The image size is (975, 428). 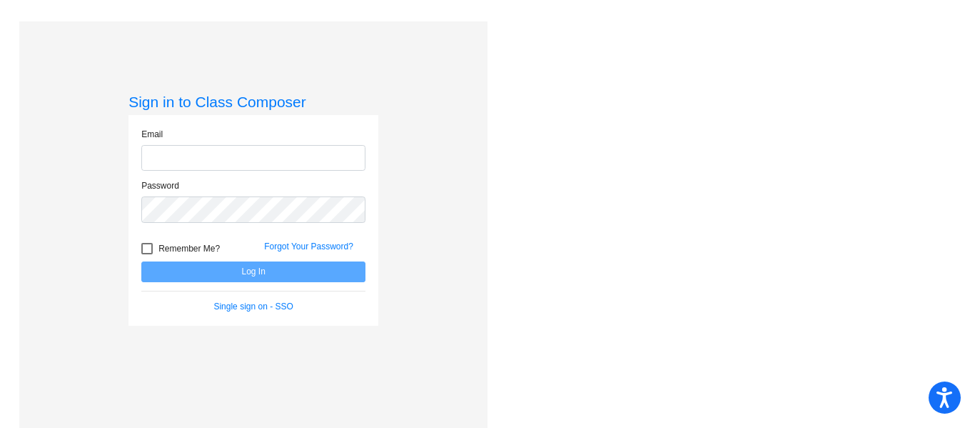 I want to click on a: Single sign on - SSO, so click(x=253, y=306).